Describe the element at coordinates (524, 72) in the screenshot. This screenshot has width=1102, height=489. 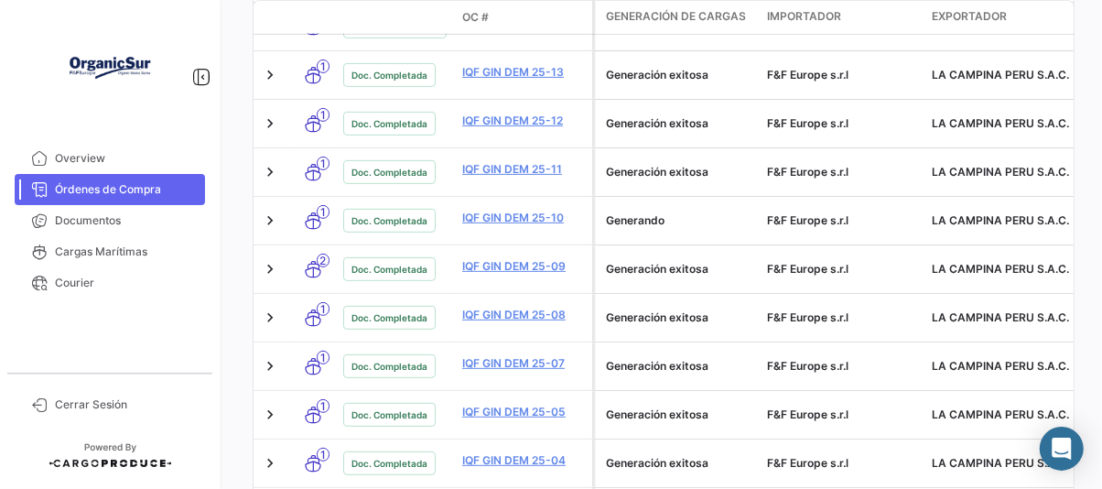
I see `a: IQF GIN DEM 25-13` at that location.